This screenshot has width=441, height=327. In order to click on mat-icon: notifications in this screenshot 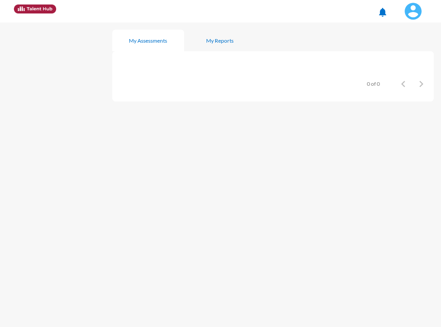, I will do `click(382, 12)`.